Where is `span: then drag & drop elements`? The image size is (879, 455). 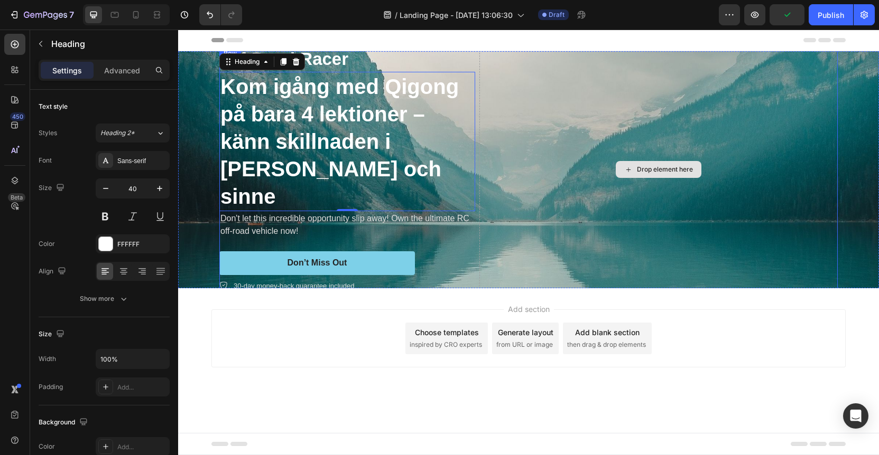
span: then drag & drop elements is located at coordinates (428, 315).